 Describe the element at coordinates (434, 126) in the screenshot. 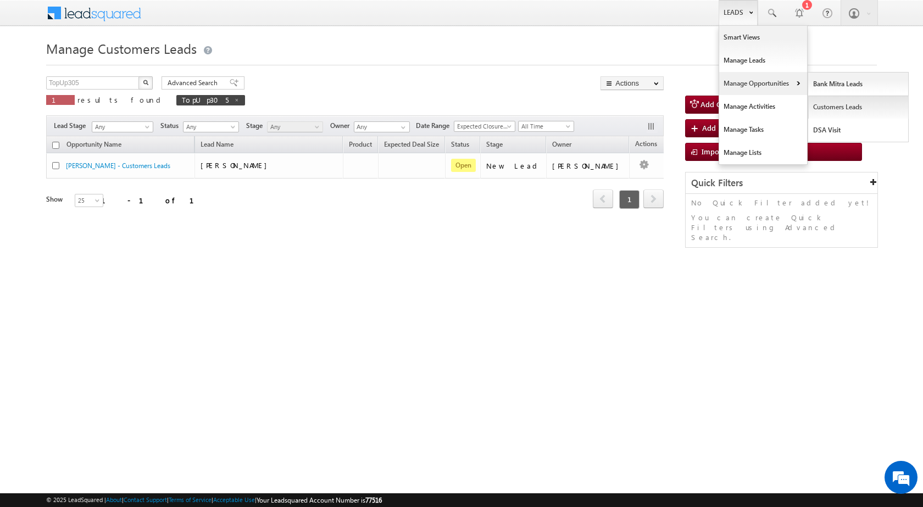

I see `span: Date Range` at that location.